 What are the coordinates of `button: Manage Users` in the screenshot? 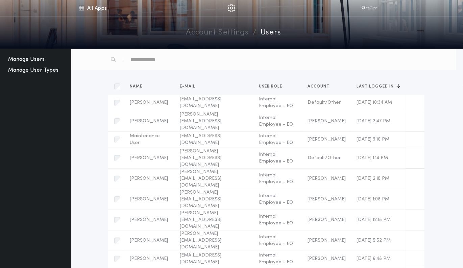 It's located at (26, 59).